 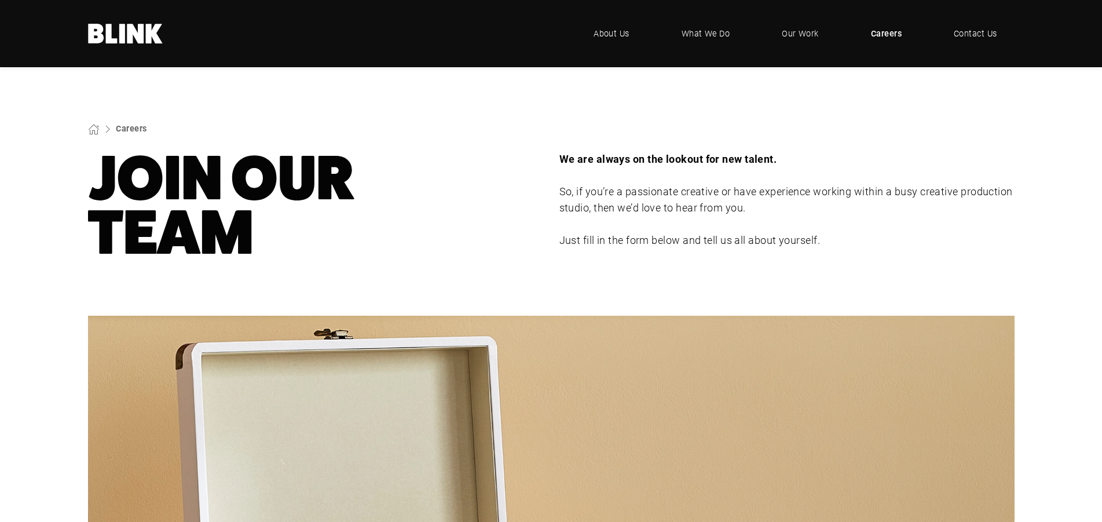 What do you see at coordinates (612, 34) in the screenshot?
I see `span: About Us` at bounding box center [612, 34].